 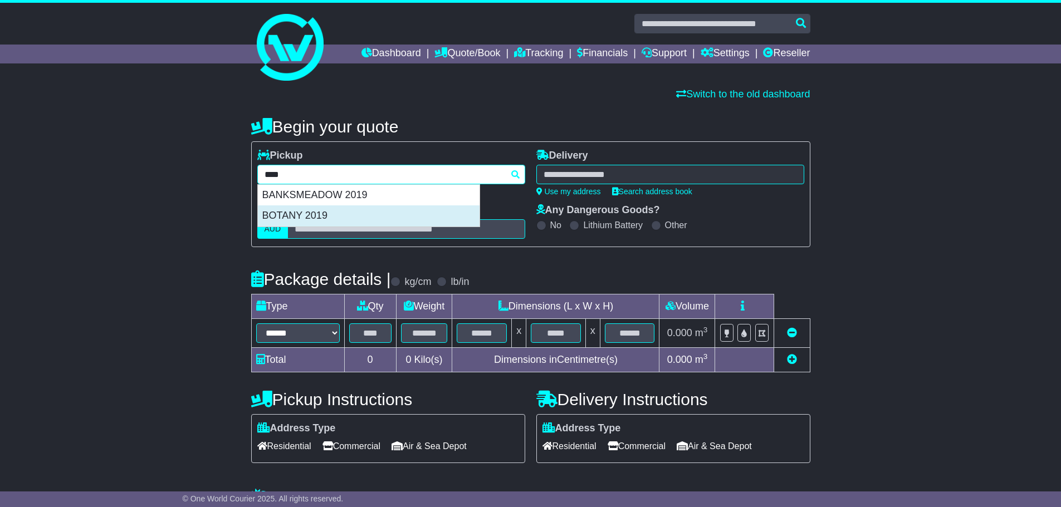 What do you see at coordinates (538, 54) in the screenshot?
I see `a: Tracking` at bounding box center [538, 54].